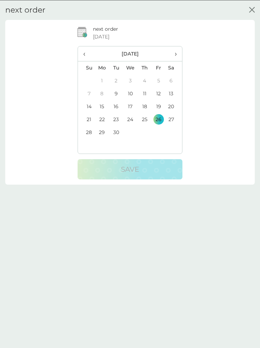  I want to click on td: 16, so click(116, 106).